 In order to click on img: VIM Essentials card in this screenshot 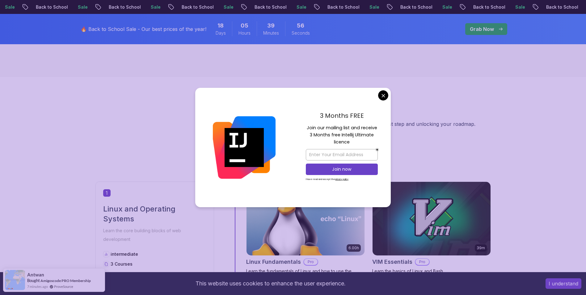, I will do `click(432, 219)`.